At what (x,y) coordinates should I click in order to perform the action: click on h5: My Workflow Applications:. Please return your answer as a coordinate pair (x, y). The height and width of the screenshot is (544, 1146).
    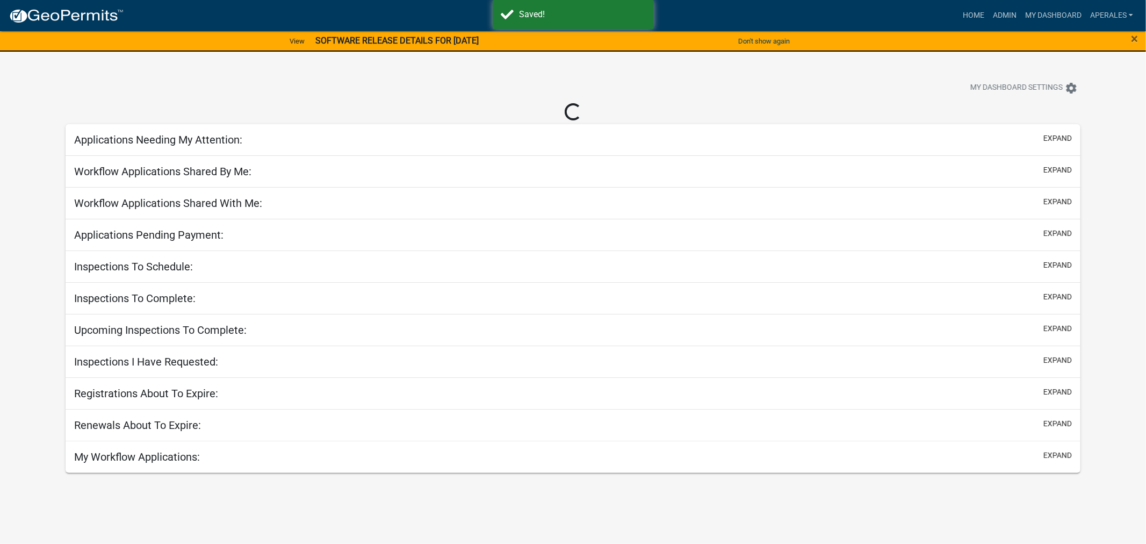
    Looking at the image, I should click on (137, 457).